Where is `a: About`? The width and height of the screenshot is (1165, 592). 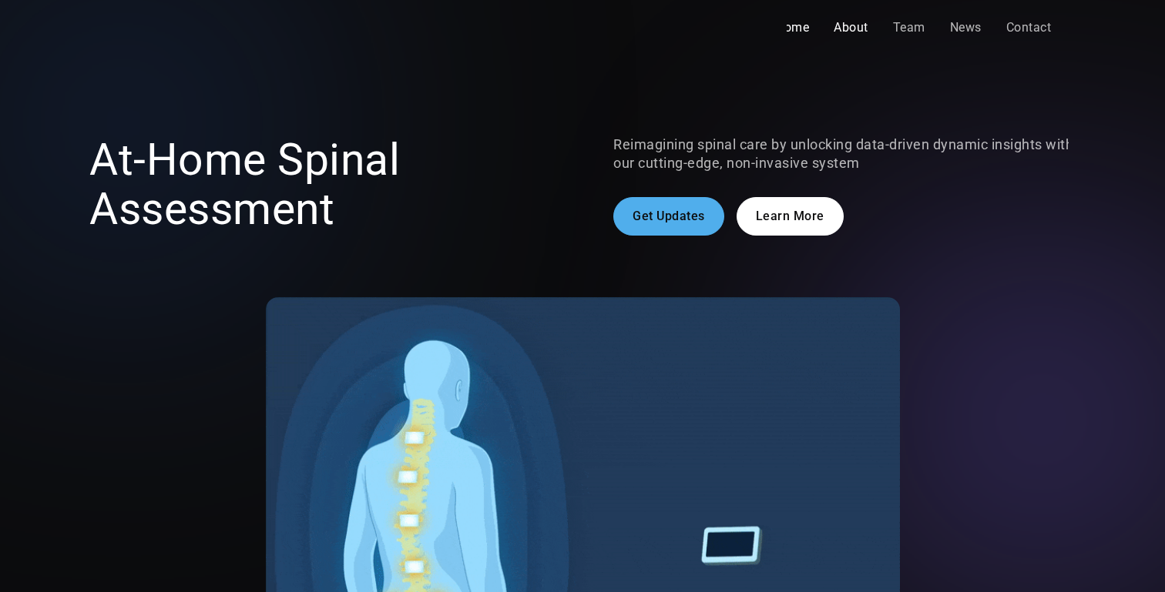 a: About is located at coordinates (850, 28).